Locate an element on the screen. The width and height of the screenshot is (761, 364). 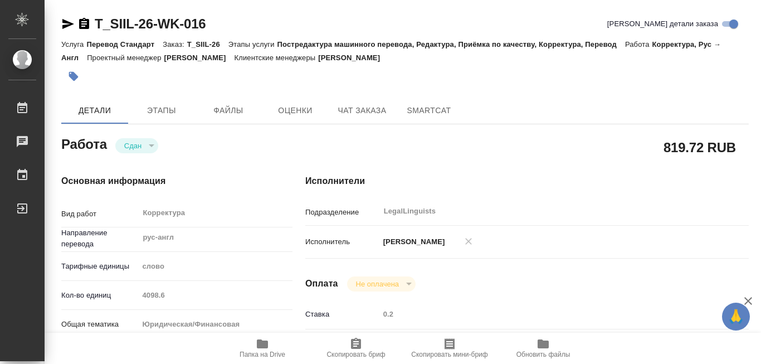
p: Исполнитель is located at coordinates (342, 242).